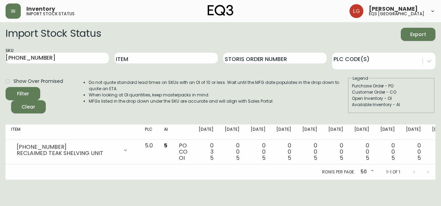 The width and height of the screenshot is (441, 206). What do you see at coordinates (183, 152) in the screenshot?
I see `div: PO CO` at bounding box center [183, 152].